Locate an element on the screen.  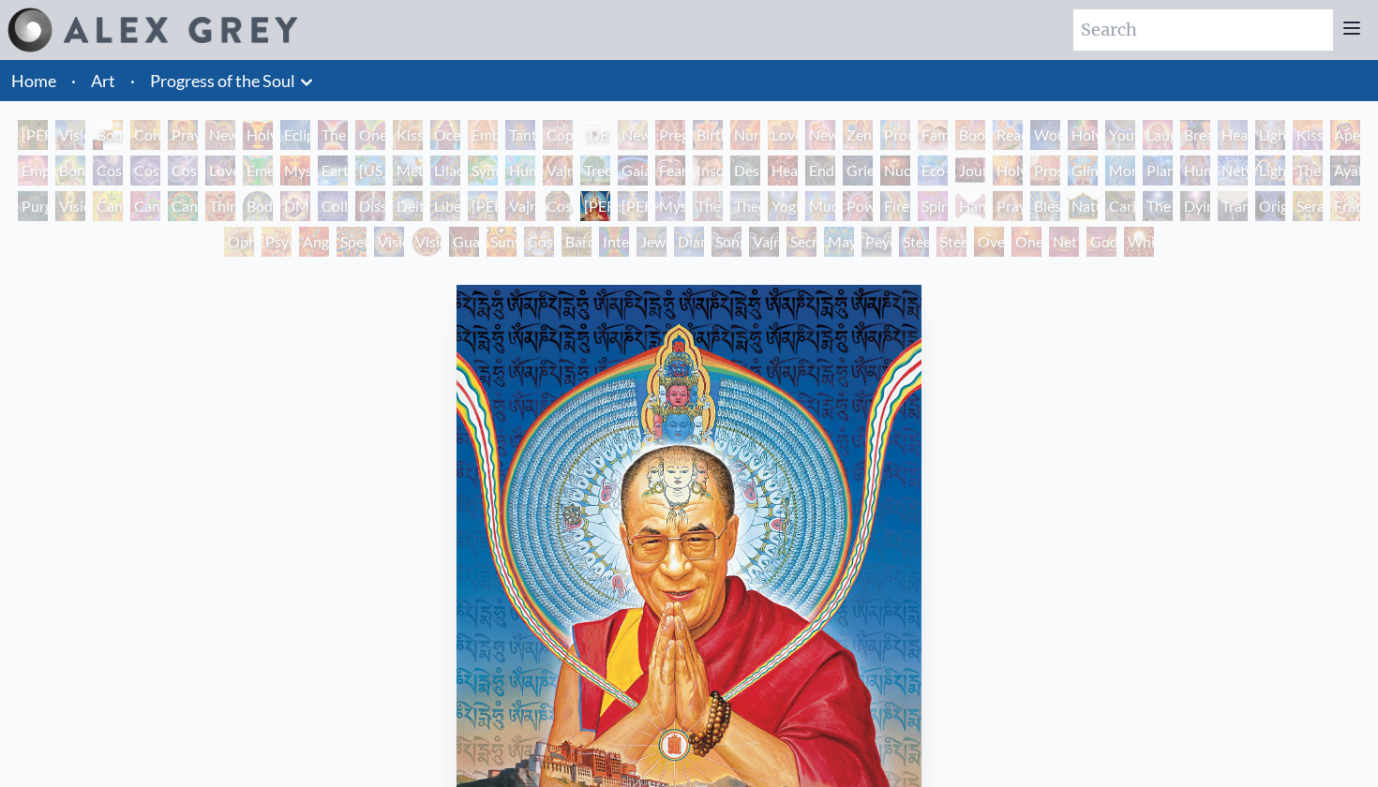
div: Networks is located at coordinates (1233, 171).